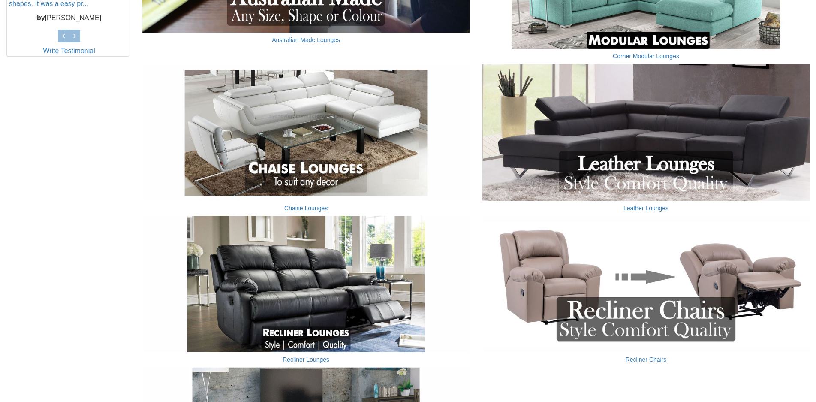 Image resolution: width=816 pixels, height=402 pixels. I want to click on a: Recliner Lounges, so click(306, 359).